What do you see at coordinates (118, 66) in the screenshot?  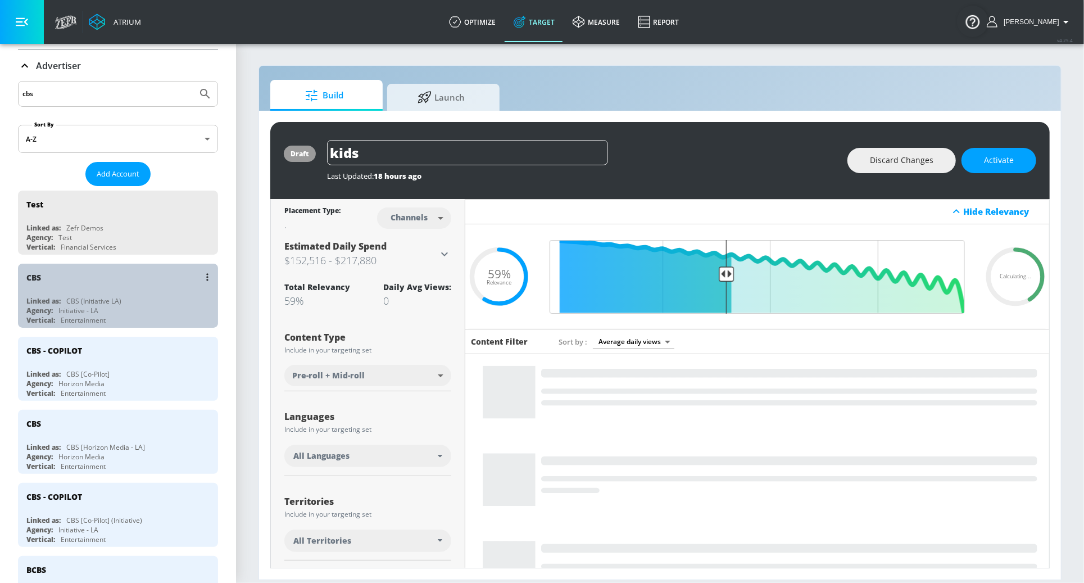 I see `div: Advertiser` at bounding box center [118, 66].